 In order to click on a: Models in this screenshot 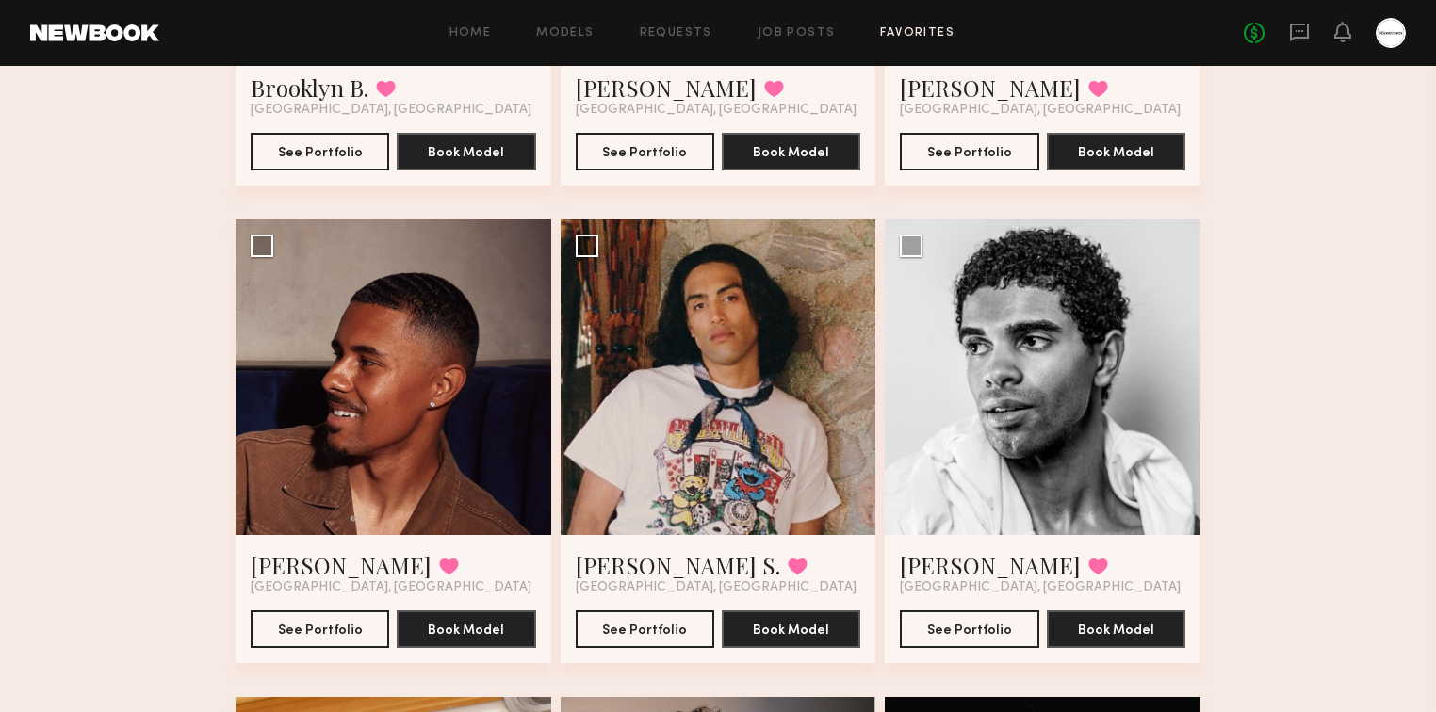, I will do `click(564, 33)`.